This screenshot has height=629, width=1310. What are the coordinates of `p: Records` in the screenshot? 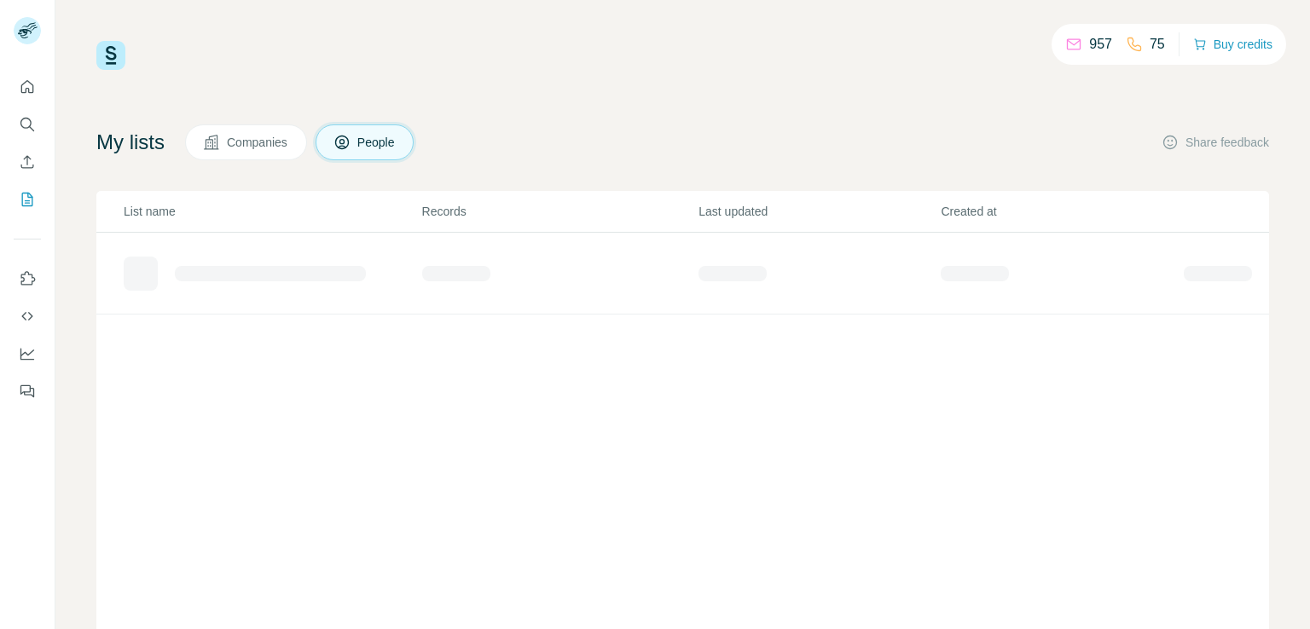 It's located at (560, 212).